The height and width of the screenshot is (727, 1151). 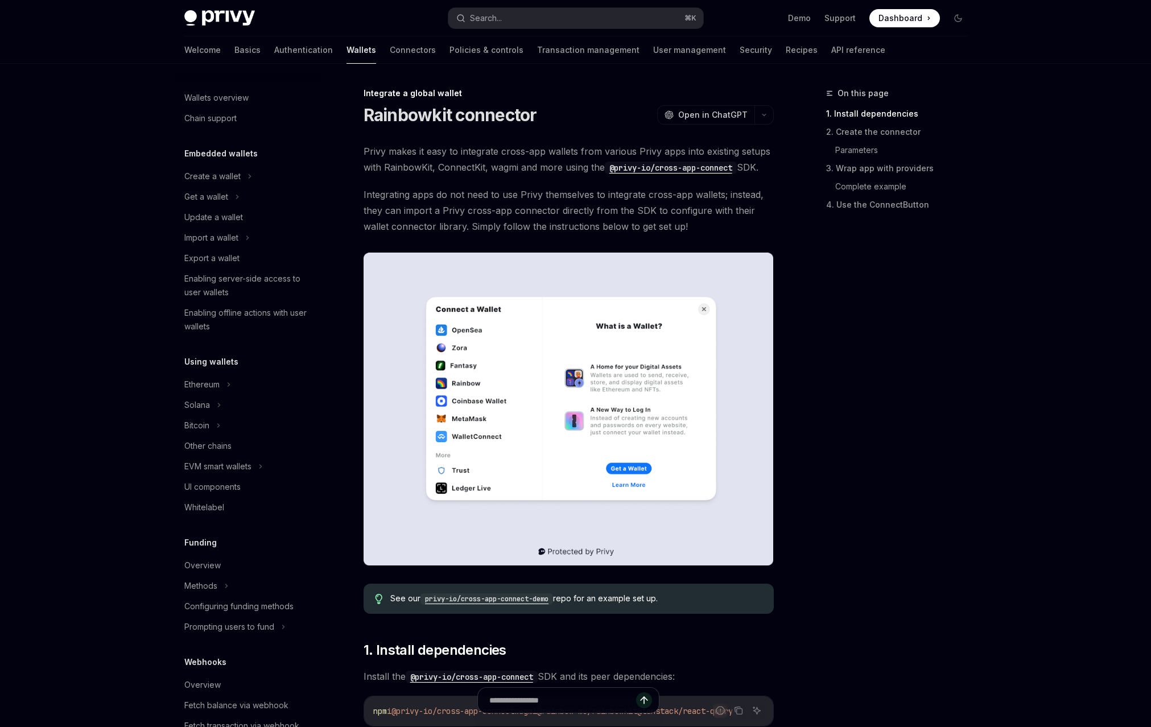 I want to click on a: Authentication, so click(x=303, y=50).